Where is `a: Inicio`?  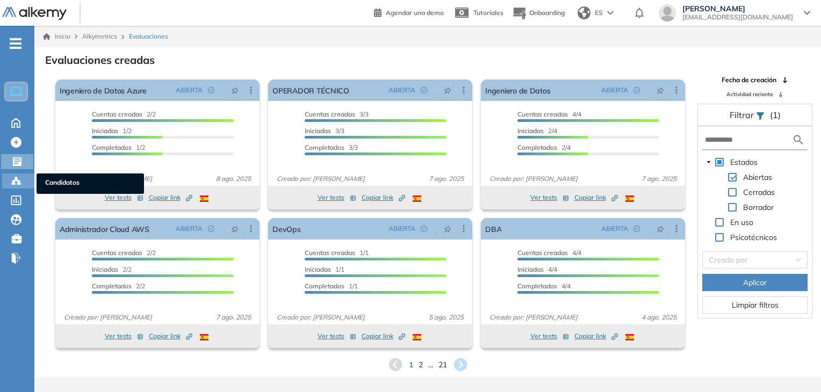 a: Inicio is located at coordinates (56, 37).